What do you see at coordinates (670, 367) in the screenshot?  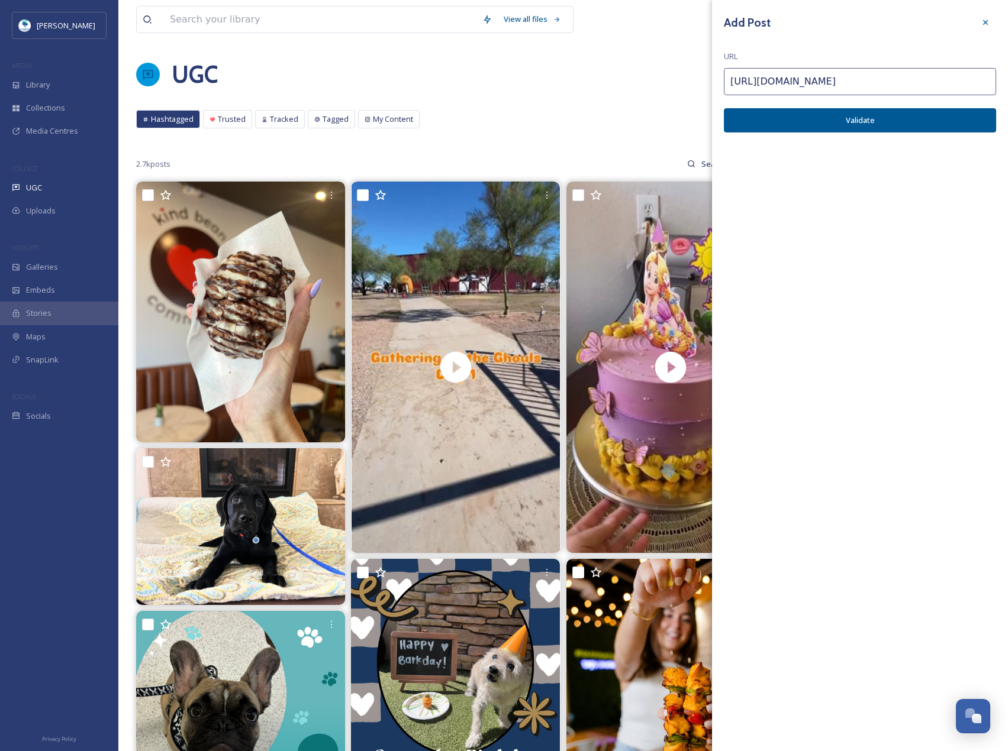 I see `video: 🍓Pastel tema Rapunzel Bellisimo !! #chandler #mesaarizona #gilbertaz #pastelescaseros #rapunzelcake` at bounding box center [670, 367].